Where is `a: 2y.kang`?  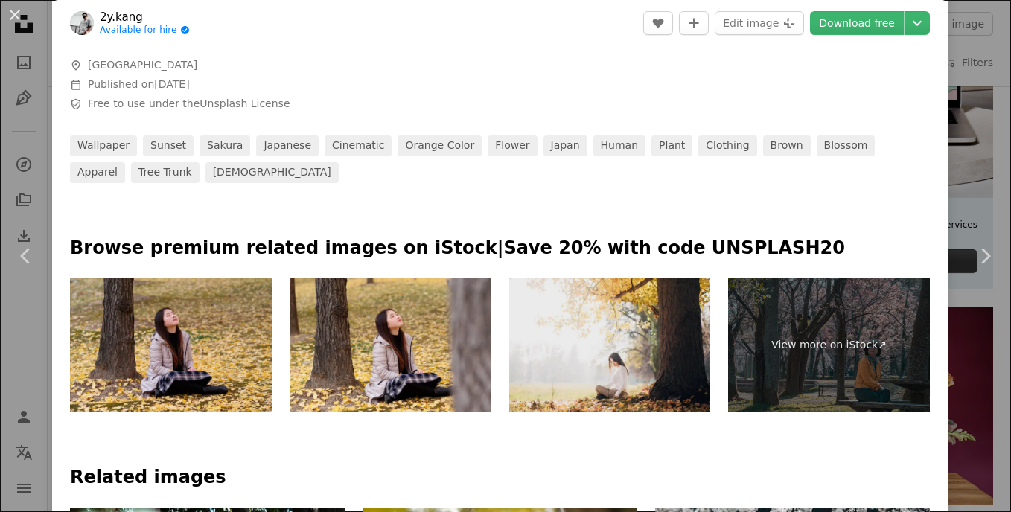 a: 2y.kang is located at coordinates (144, 17).